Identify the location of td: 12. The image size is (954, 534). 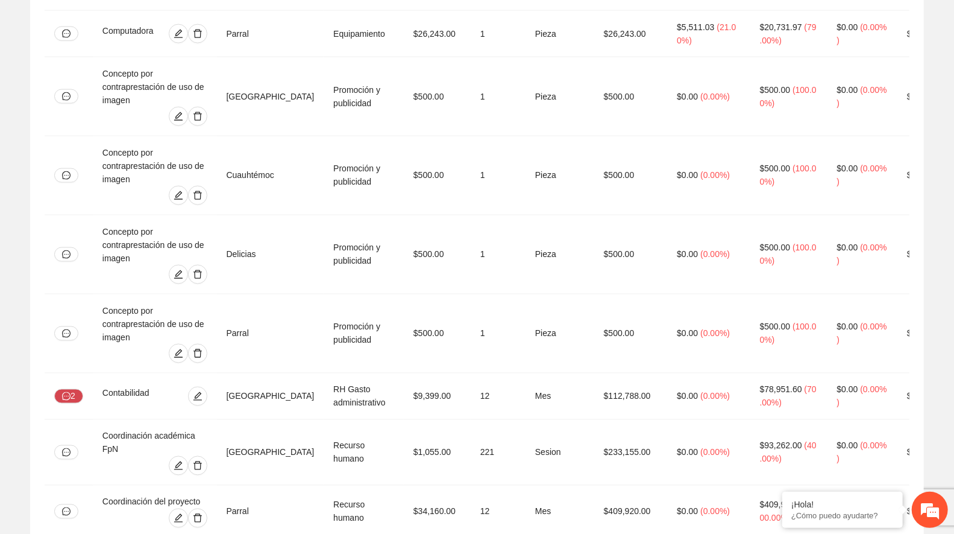
(498, 396).